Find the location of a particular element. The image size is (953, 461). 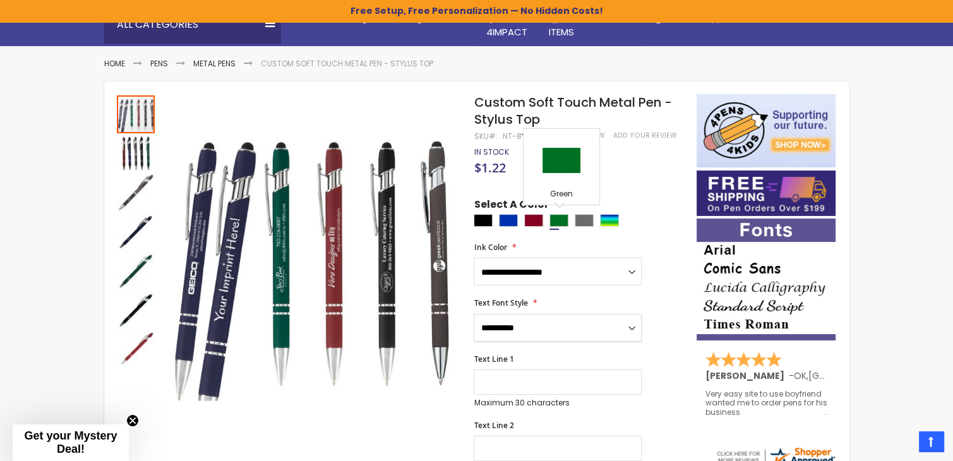

span: Blog is located at coordinates (798, 19).